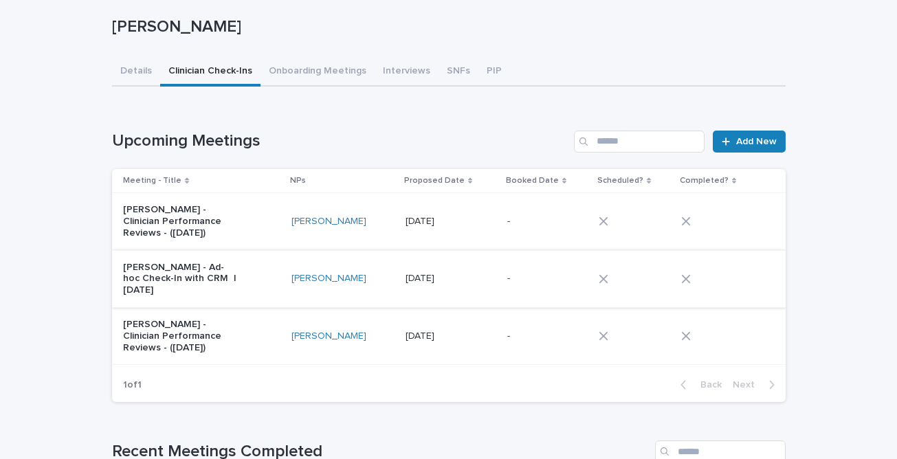 The height and width of the screenshot is (459, 897). Describe the element at coordinates (704, 181) in the screenshot. I see `p: Completed?` at that location.